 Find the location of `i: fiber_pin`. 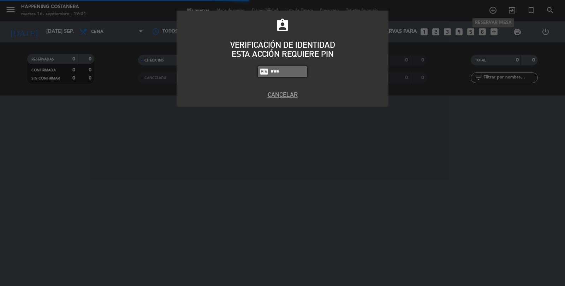

i: fiber_pin is located at coordinates (264, 71).